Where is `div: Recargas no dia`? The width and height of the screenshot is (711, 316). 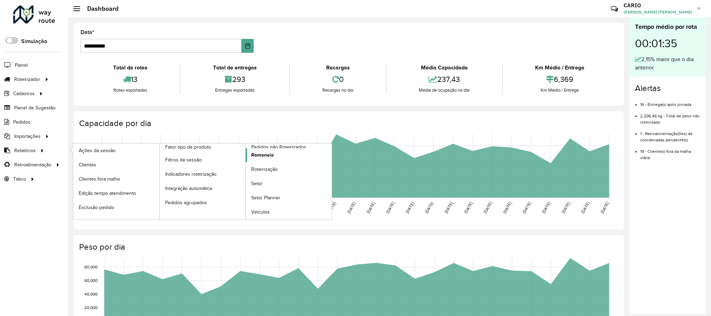
div: Recargas no dia is located at coordinates (338, 90).